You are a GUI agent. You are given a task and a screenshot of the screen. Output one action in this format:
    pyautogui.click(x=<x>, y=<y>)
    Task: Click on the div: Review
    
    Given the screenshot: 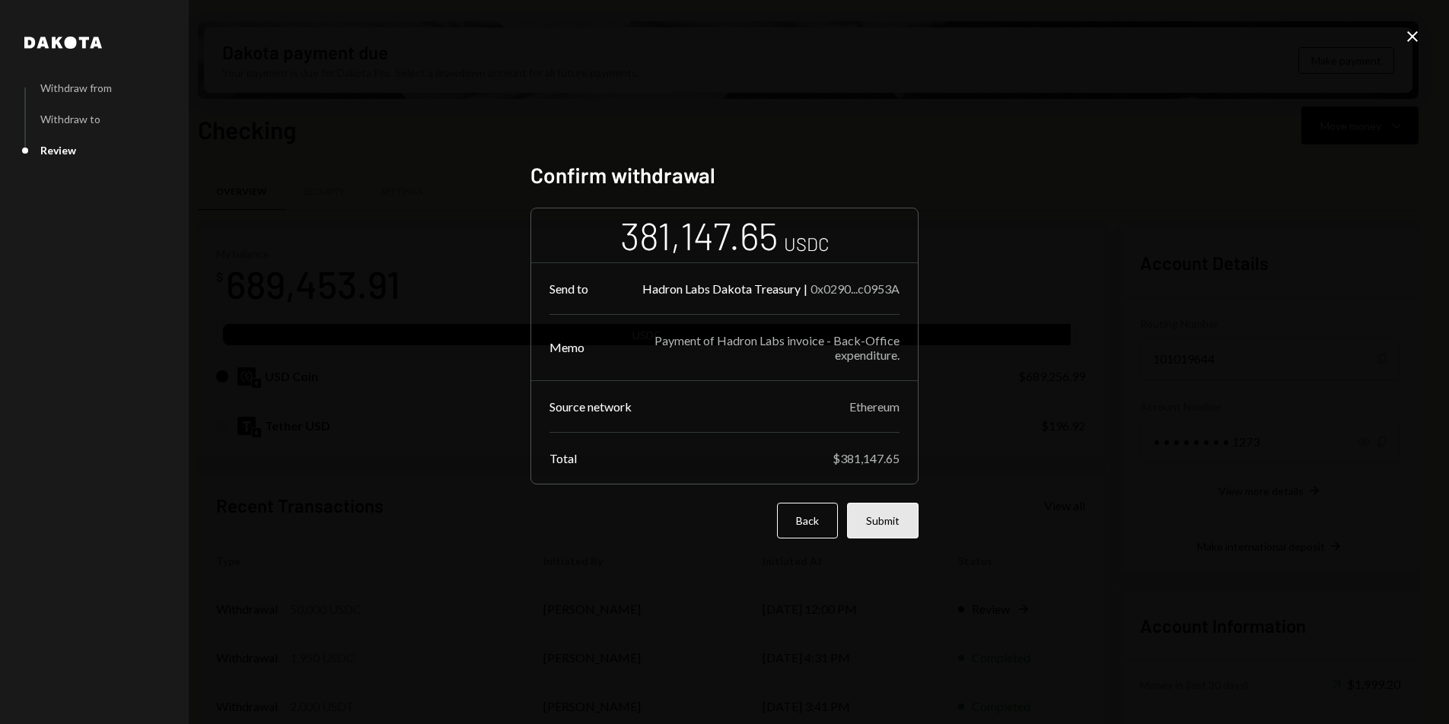 What is the action you would take?
    pyautogui.click(x=58, y=150)
    